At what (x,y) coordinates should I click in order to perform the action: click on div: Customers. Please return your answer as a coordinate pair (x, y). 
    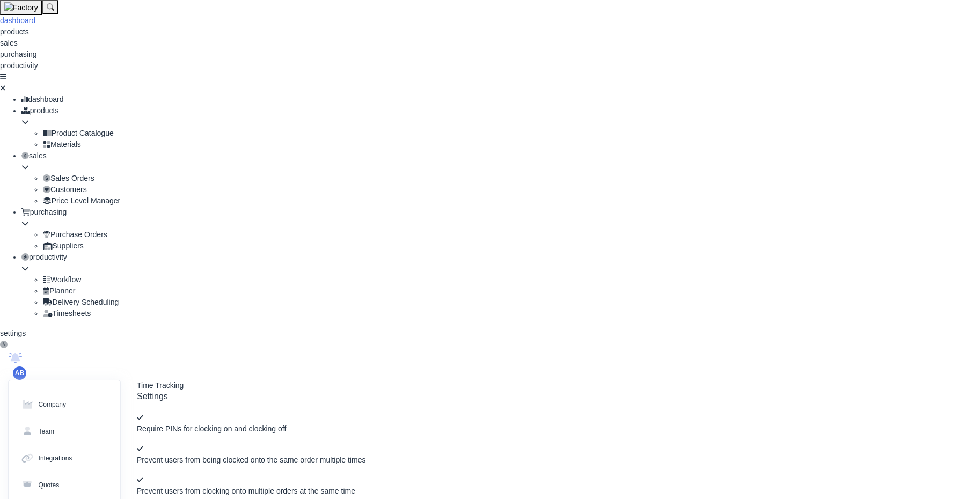
    Looking at the image, I should click on (505, 189).